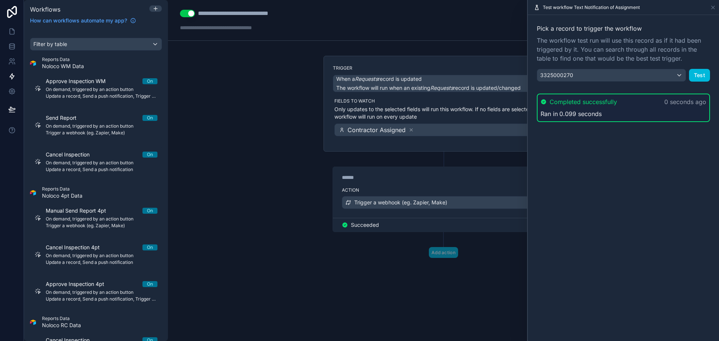  What do you see at coordinates (45, 9) in the screenshot?
I see `span: Workflows` at bounding box center [45, 9].